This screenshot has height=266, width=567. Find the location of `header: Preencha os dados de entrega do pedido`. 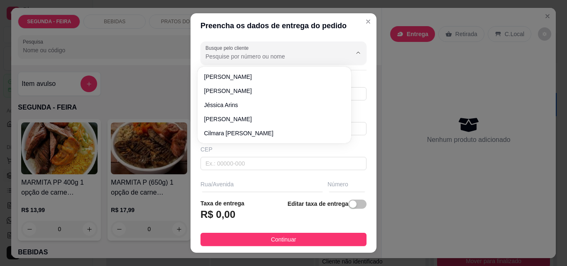

header: Preencha os dados de entrega do pedido is located at coordinates (284, 26).